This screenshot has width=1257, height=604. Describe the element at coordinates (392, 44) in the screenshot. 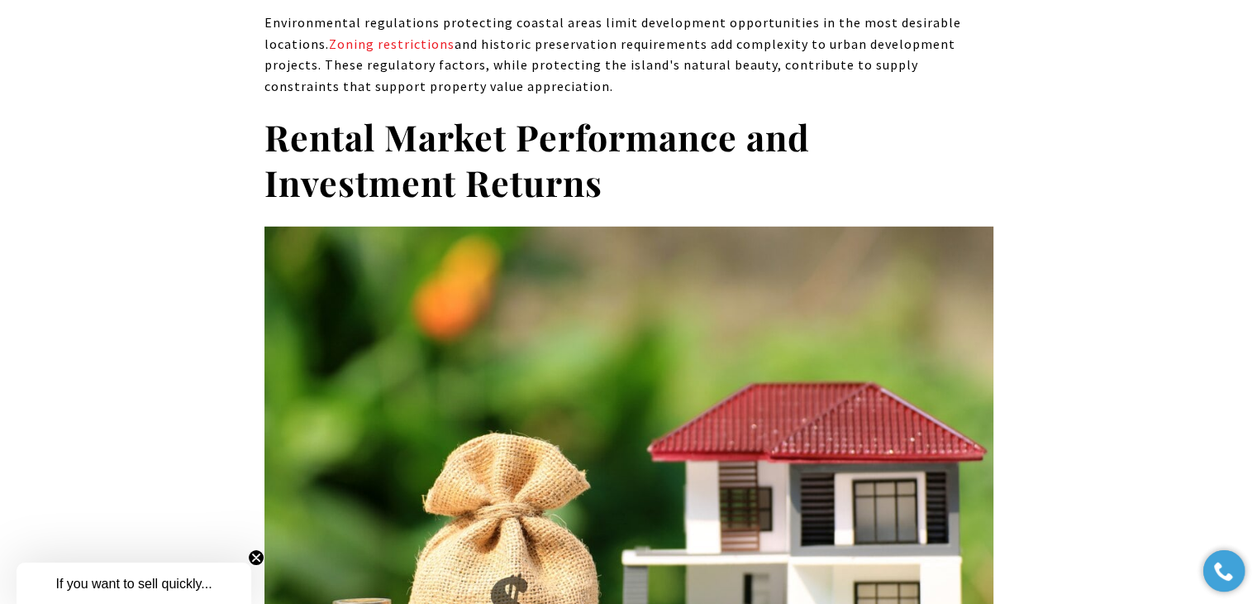

I see `a: Zoning restrictions - open in a new tab` at that location.